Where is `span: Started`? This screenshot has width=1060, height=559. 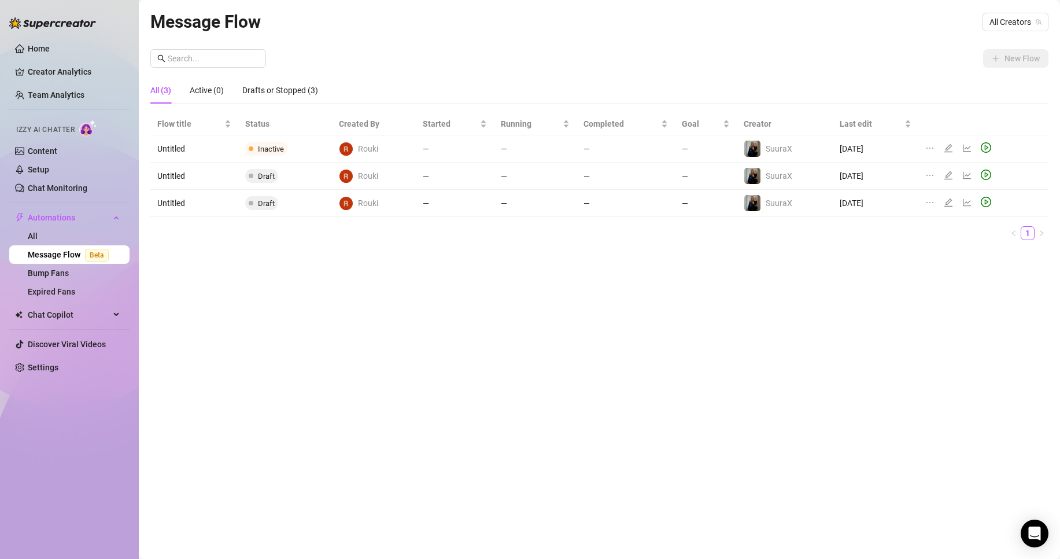
span: Started is located at coordinates (450, 124).